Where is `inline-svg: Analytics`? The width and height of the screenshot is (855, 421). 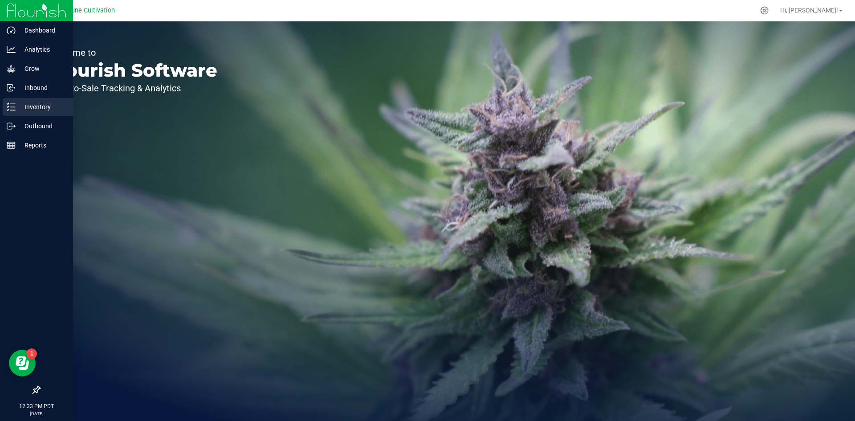 inline-svg: Analytics is located at coordinates (11, 49).